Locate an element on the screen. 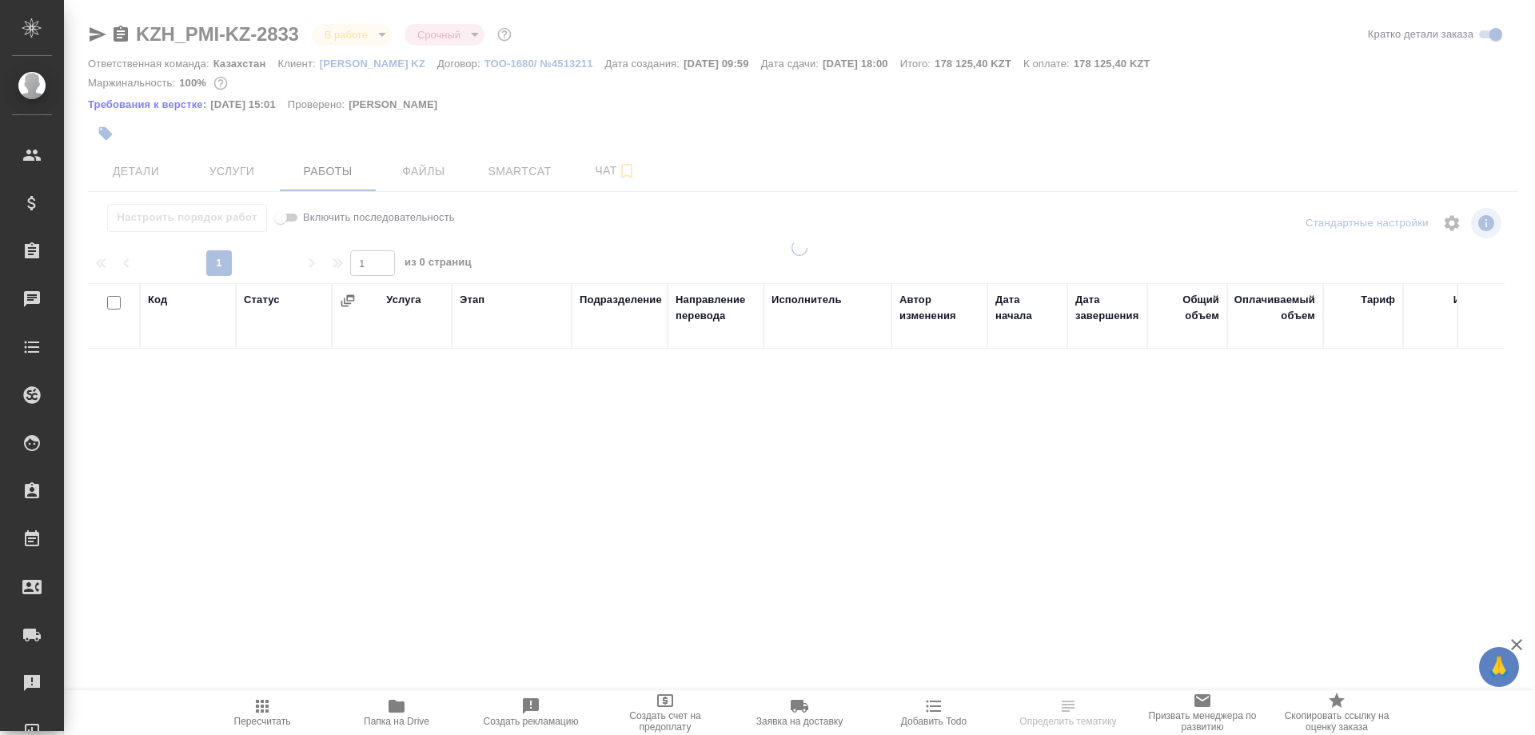  div: Направление перевода is located at coordinates (716, 308).